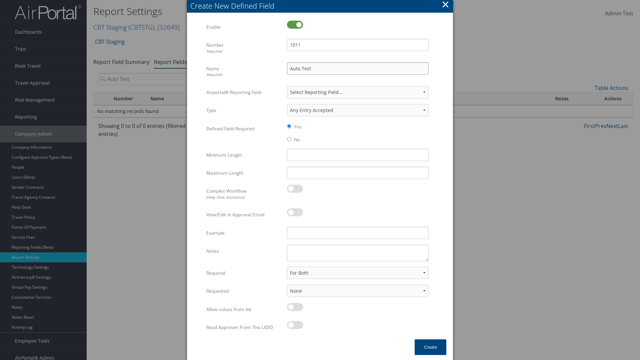  I want to click on label: View/Edit in Approval Email, so click(244, 215).